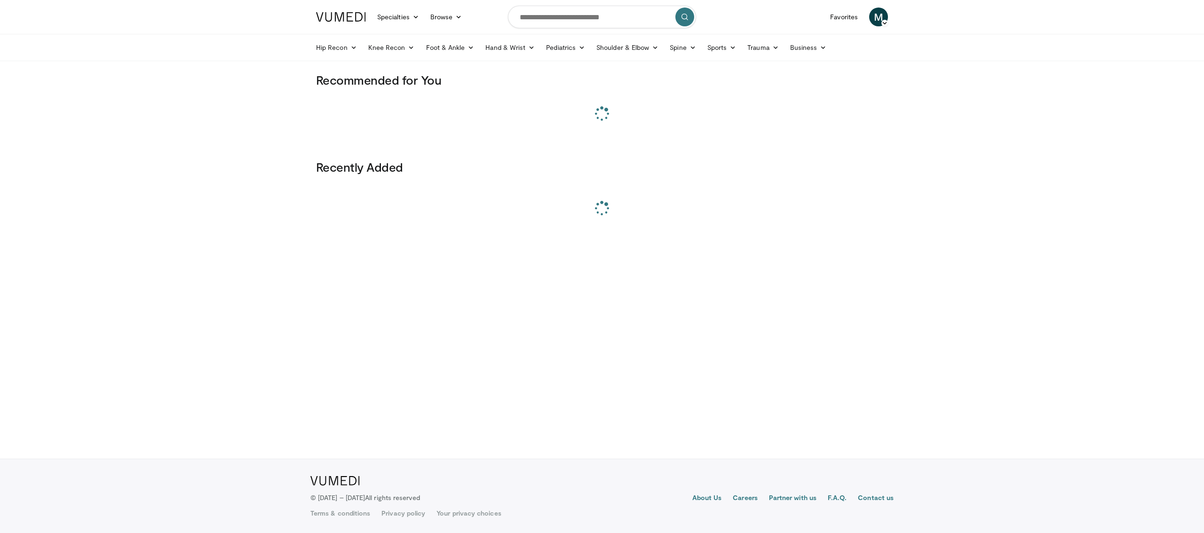 The width and height of the screenshot is (1204, 533). I want to click on span: M, so click(879, 17).